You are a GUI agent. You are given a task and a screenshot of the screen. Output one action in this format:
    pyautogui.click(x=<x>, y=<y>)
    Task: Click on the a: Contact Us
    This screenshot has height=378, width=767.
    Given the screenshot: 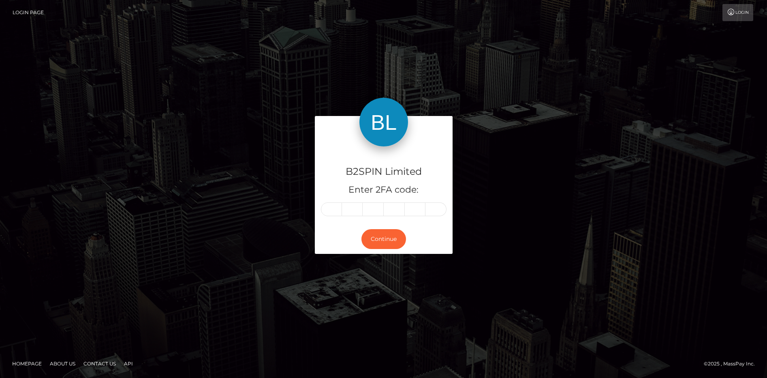 What is the action you would take?
    pyautogui.click(x=100, y=363)
    